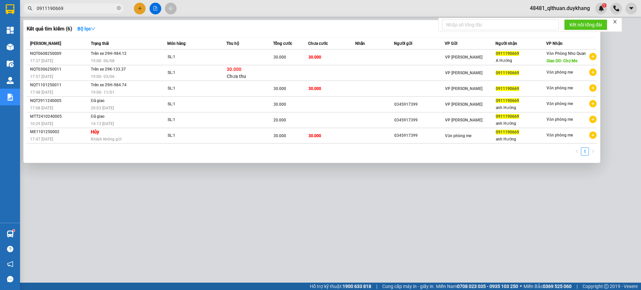  I want to click on button: Kết nối tổng đài, so click(586, 25).